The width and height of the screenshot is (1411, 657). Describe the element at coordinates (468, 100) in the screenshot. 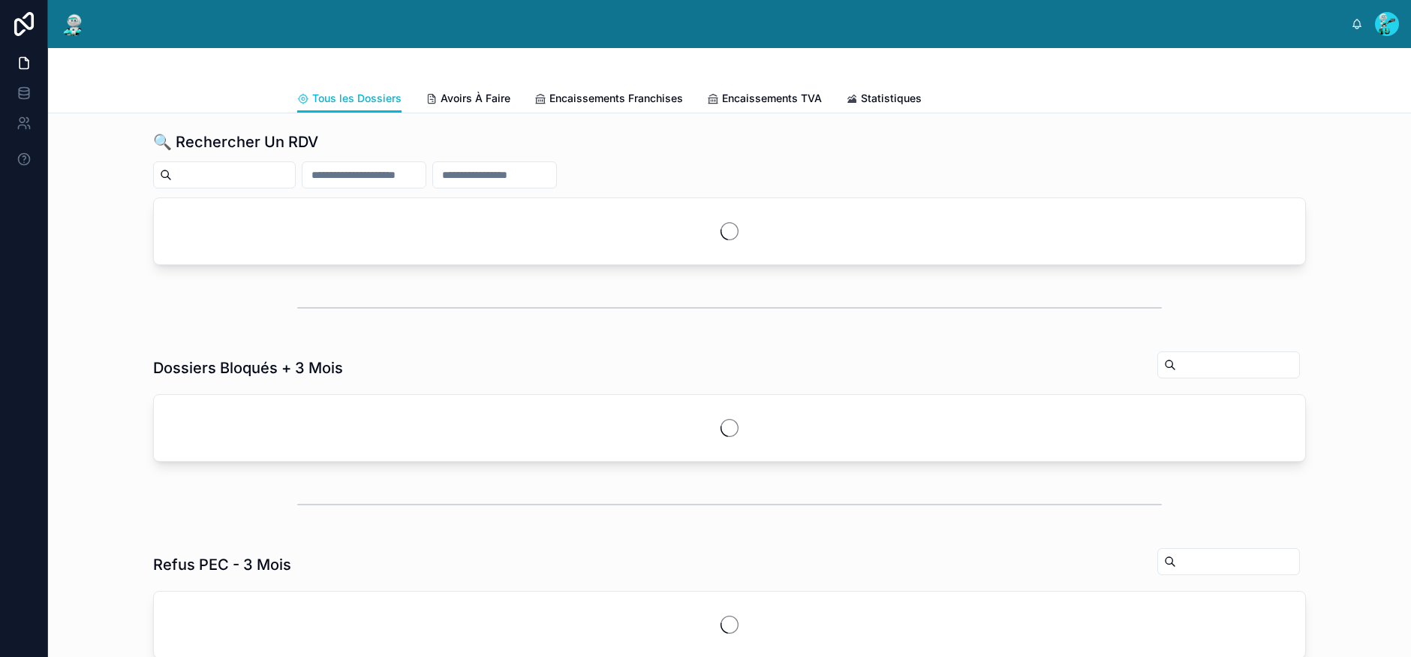

I see `a: Avoirs À Faire` at that location.